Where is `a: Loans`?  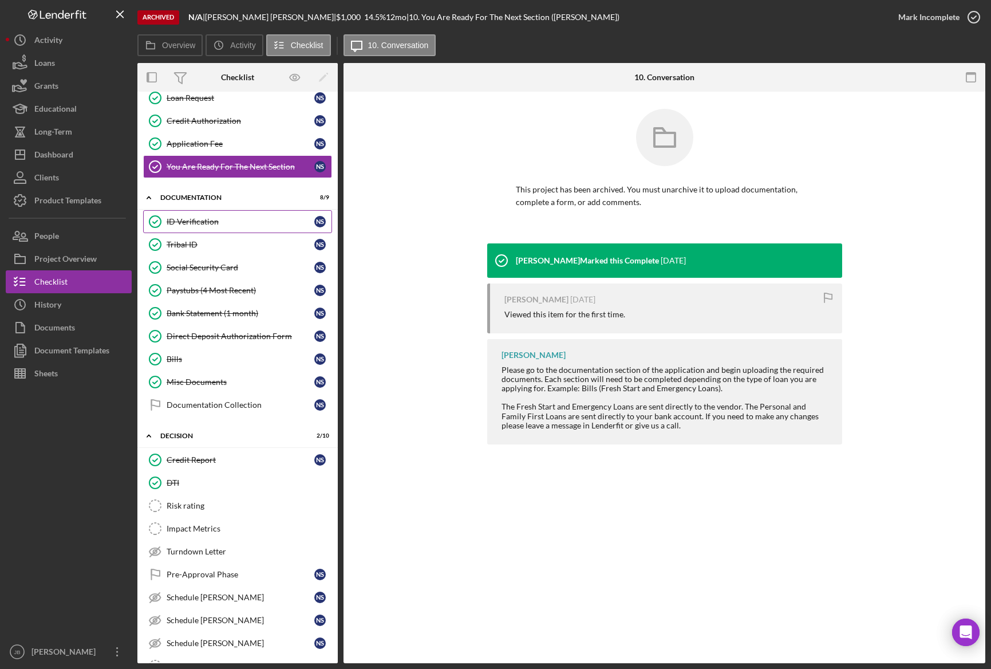 a: Loans is located at coordinates (69, 63).